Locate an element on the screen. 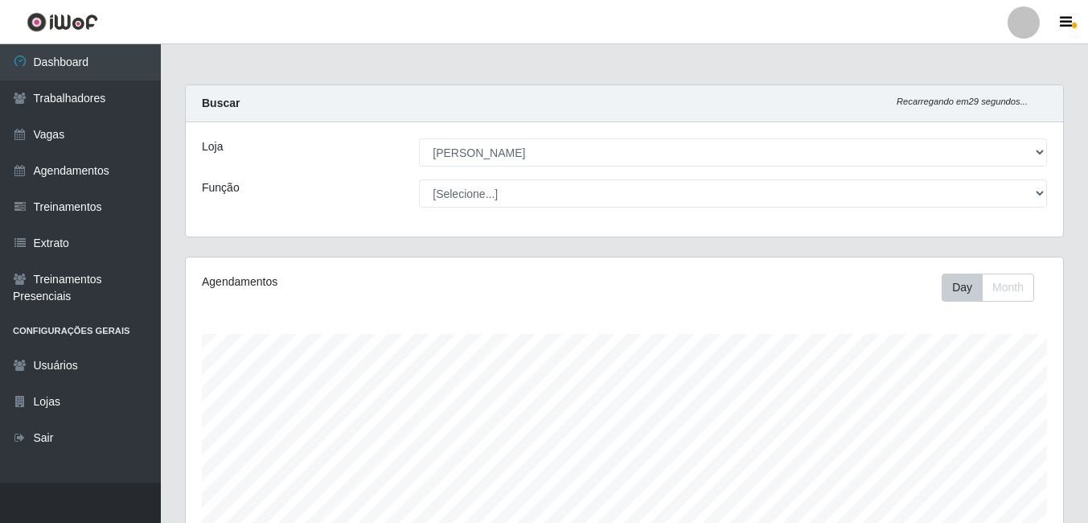 This screenshot has height=523, width=1088. i: Recarregando em 29 segundos... is located at coordinates (962, 101).